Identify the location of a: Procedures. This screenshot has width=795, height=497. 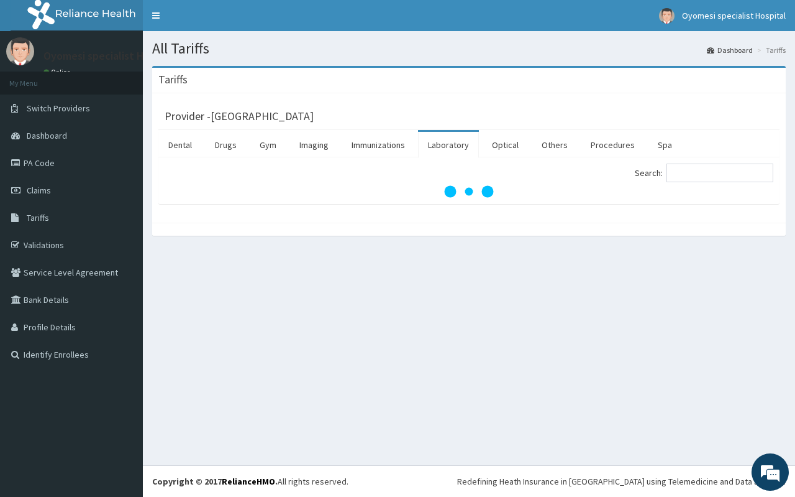
(613, 145).